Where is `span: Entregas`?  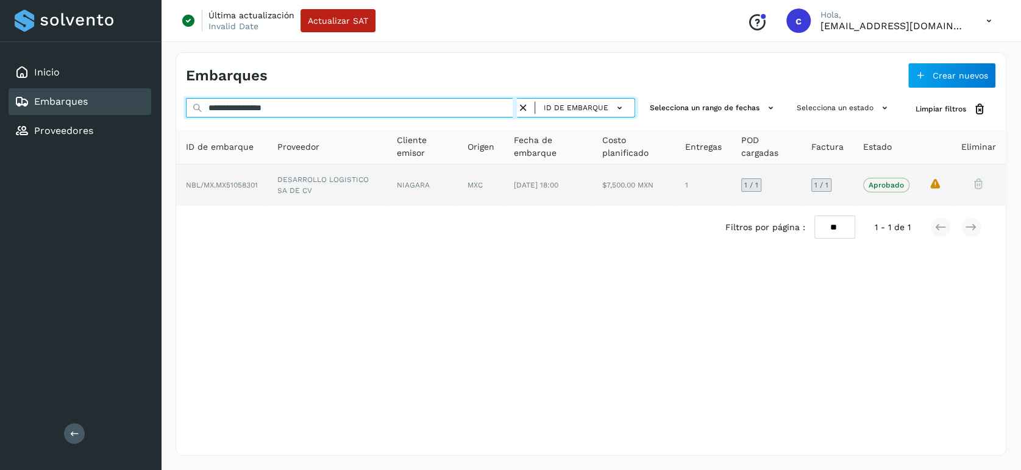
span: Entregas is located at coordinates (703, 147).